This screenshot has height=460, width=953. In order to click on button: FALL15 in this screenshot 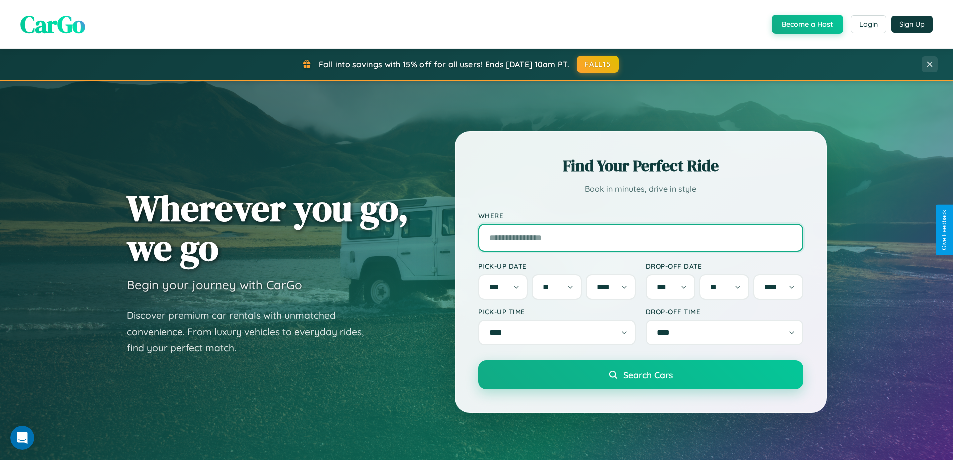, I will do `click(598, 64)`.